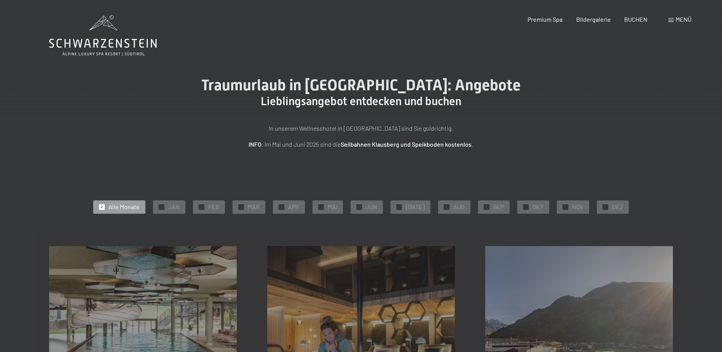  What do you see at coordinates (214, 207) in the screenshot?
I see `span: FEB` at bounding box center [214, 207].